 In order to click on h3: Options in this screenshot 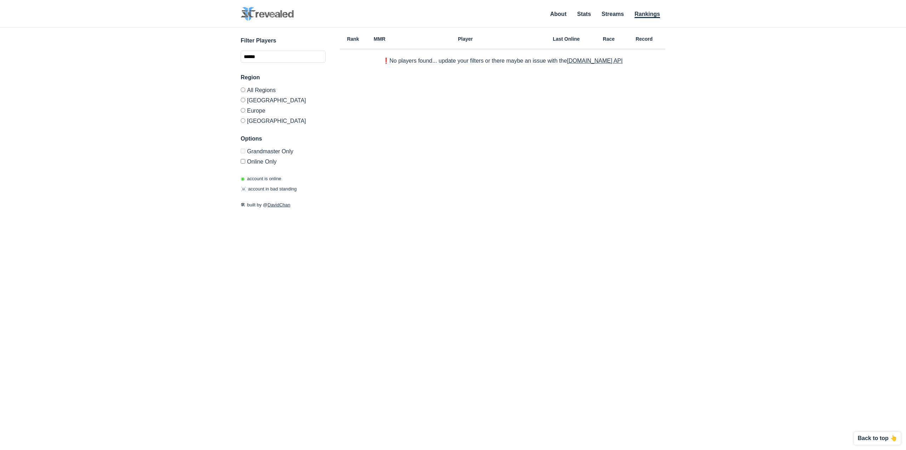, I will do `click(283, 139)`.